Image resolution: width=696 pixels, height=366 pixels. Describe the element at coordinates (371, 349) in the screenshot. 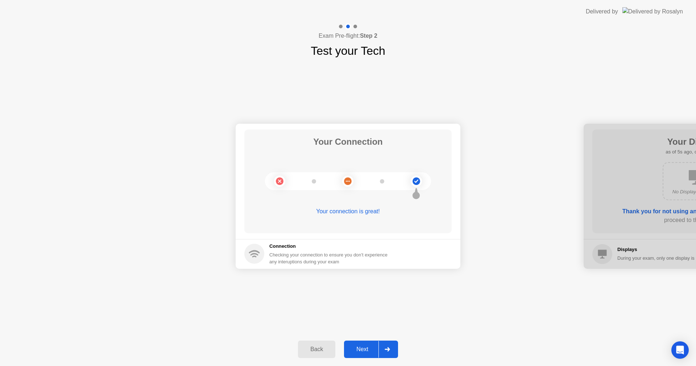

I see `button: Next` at that location.